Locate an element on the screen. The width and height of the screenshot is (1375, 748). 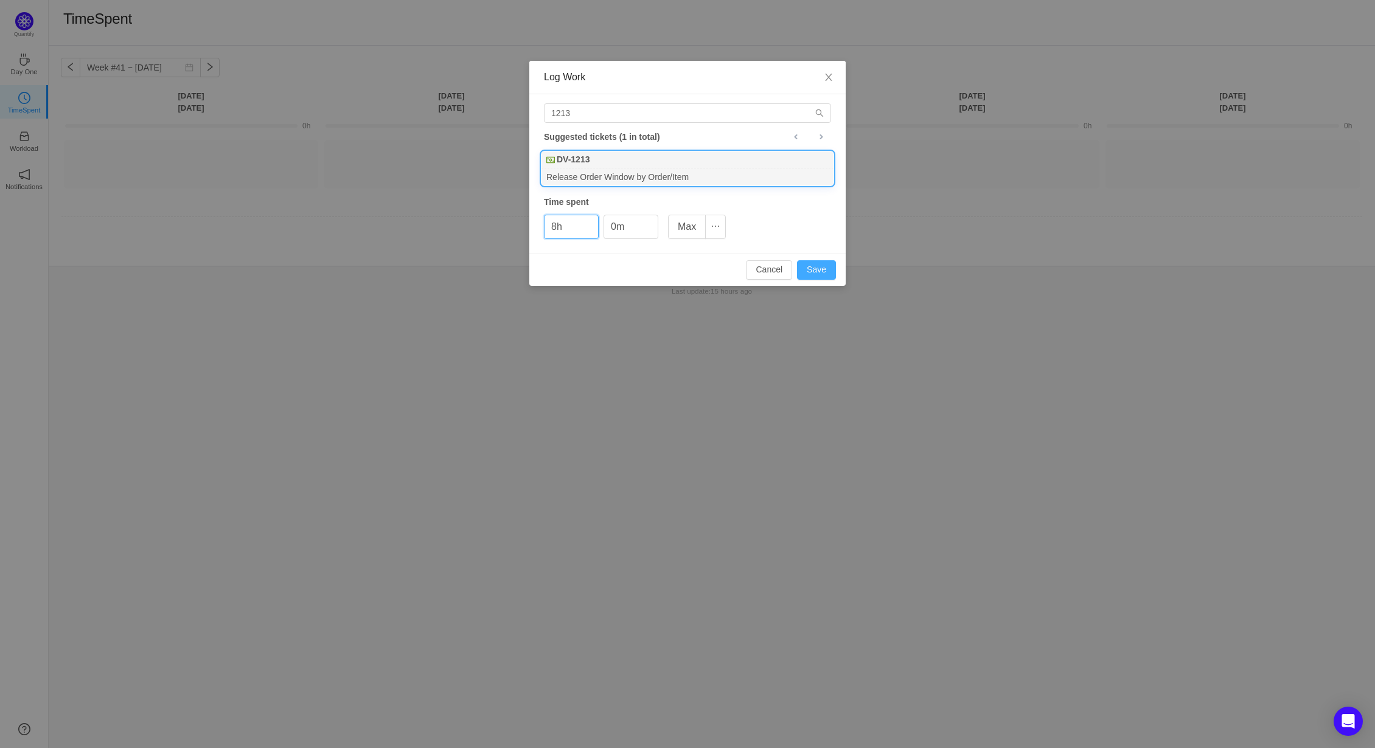
button: icon: ellipsis is located at coordinates (715, 227).